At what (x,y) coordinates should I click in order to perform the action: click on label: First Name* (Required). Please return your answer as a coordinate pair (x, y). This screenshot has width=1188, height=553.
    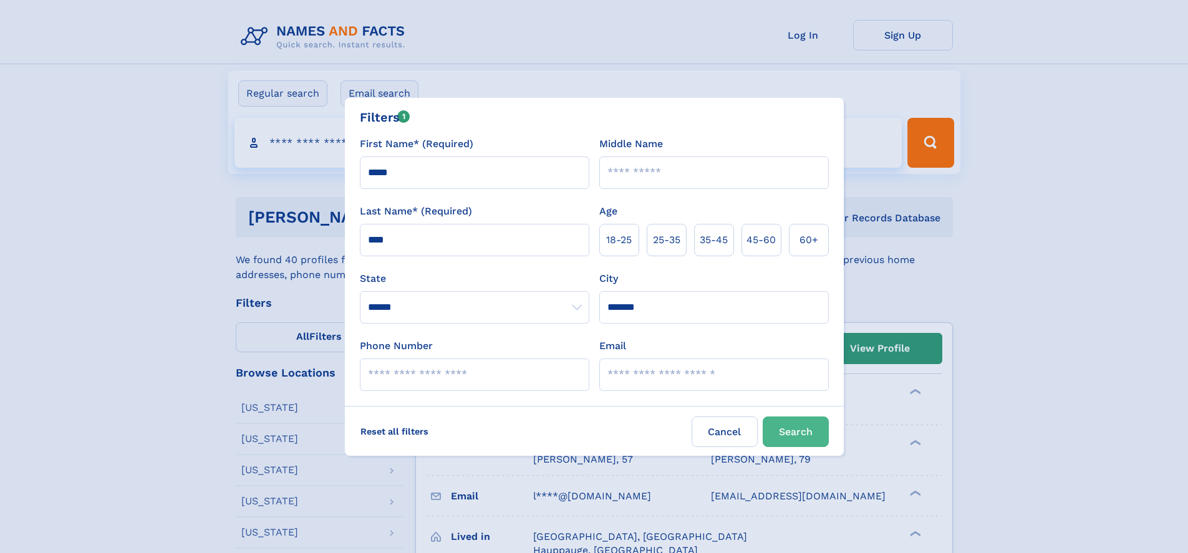
    Looking at the image, I should click on (417, 144).